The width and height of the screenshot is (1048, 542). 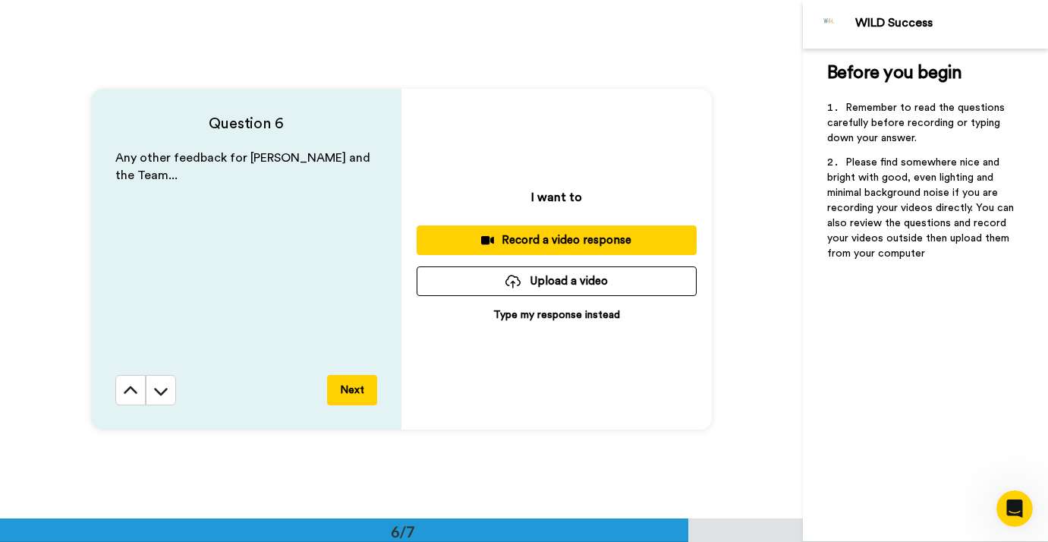 What do you see at coordinates (951, 23) in the screenshot?
I see `div: WILD Success` at bounding box center [951, 23].